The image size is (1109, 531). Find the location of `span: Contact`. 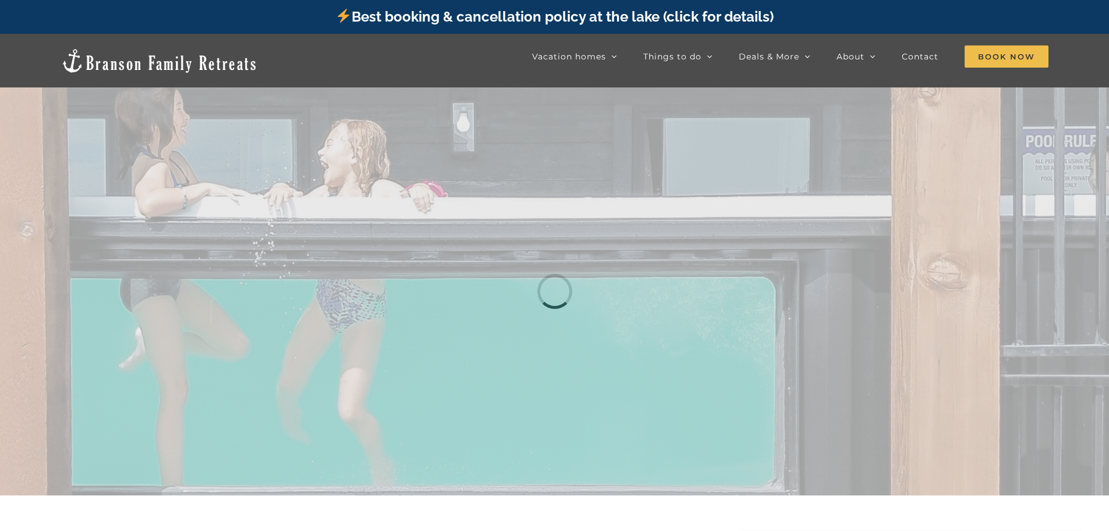

span: Contact is located at coordinates (920, 56).